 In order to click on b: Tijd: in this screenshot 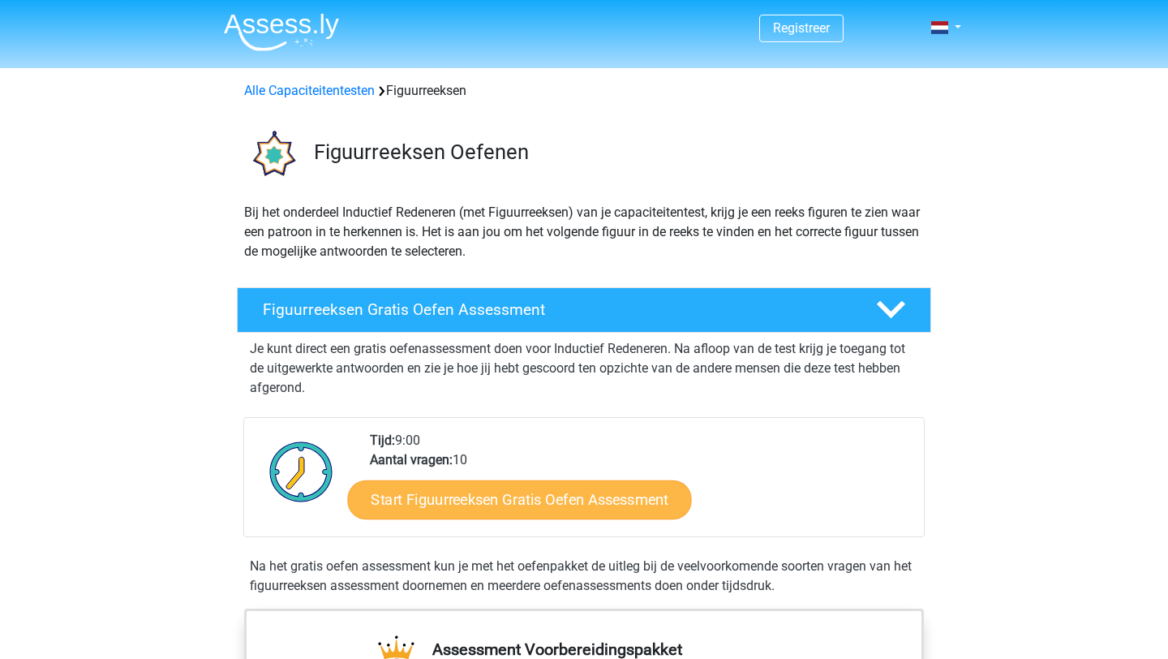, I will do `click(382, 440)`.